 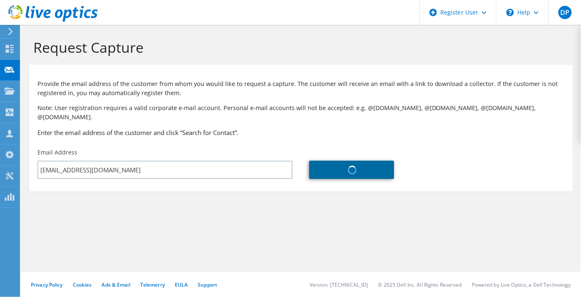 I want to click on a: Telemetry, so click(x=152, y=285).